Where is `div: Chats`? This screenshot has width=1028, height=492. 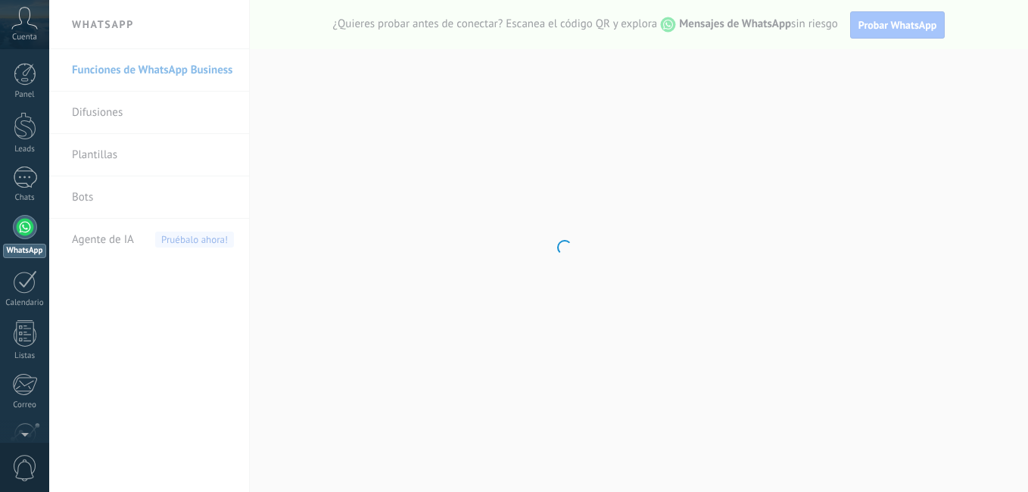
div: Chats is located at coordinates (25, 198).